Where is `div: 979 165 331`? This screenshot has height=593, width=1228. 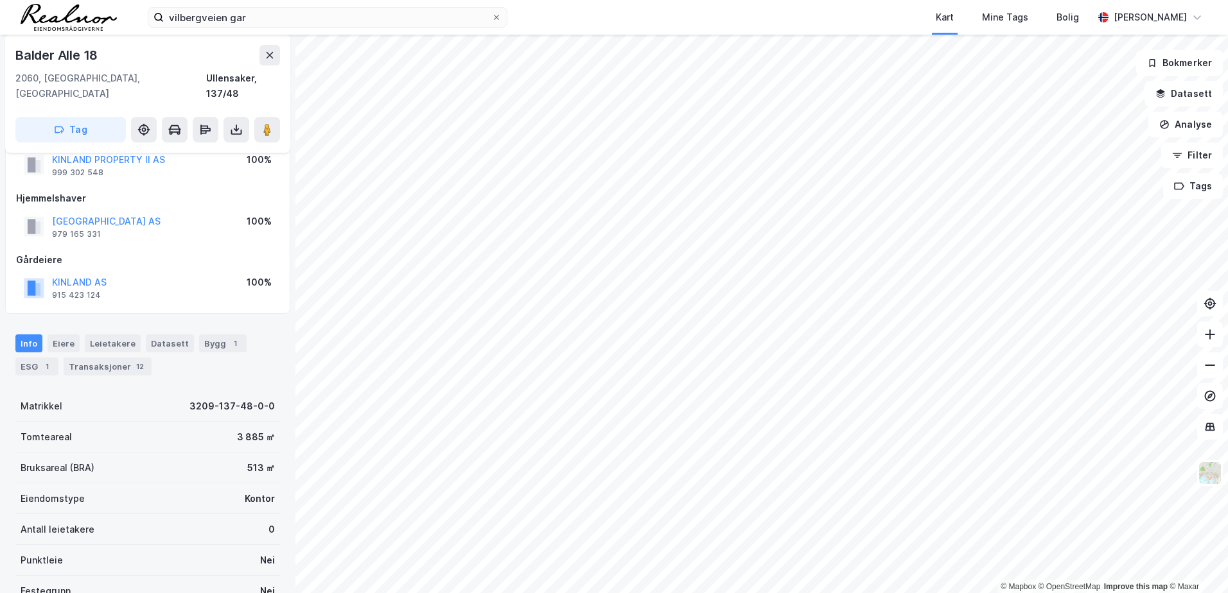 div: 979 165 331 is located at coordinates (76, 234).